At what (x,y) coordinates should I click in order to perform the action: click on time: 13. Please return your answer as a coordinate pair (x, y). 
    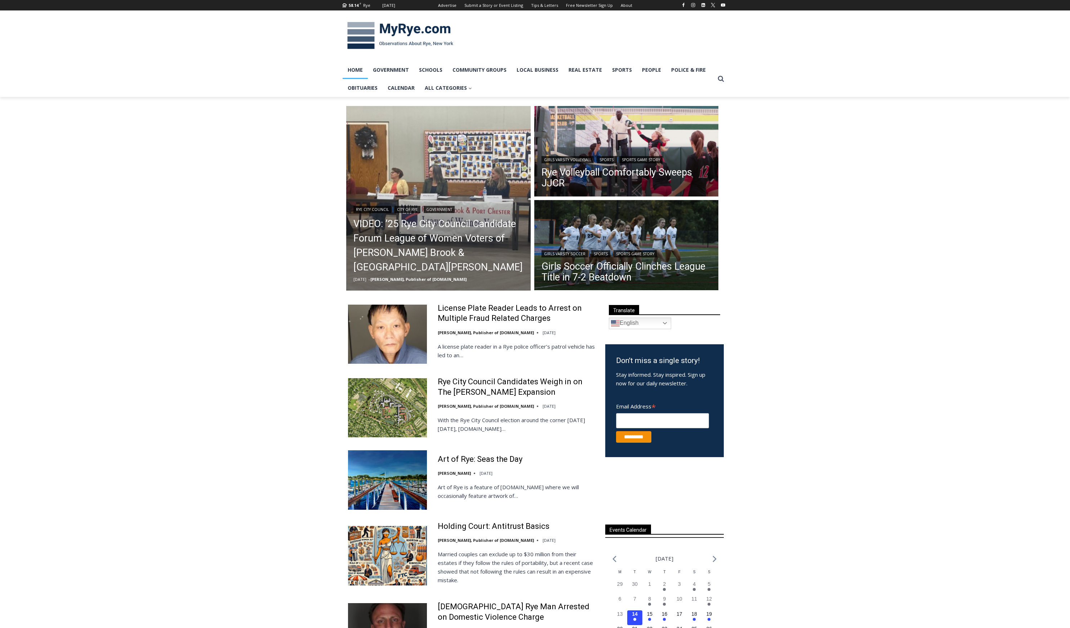
    Looking at the image, I should click on (620, 614).